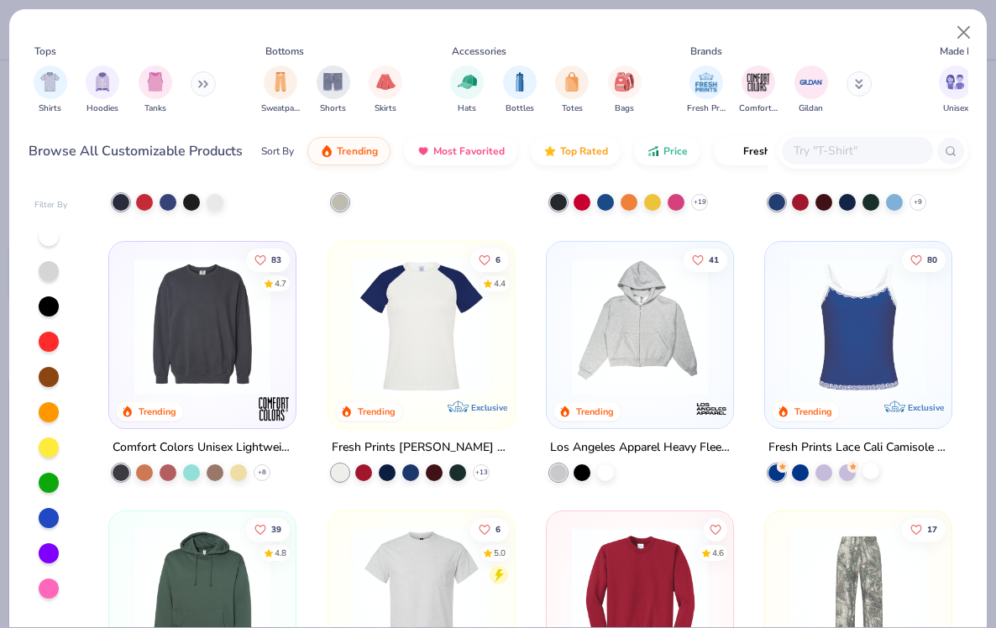 The image size is (996, 628). Describe the element at coordinates (202, 448) in the screenshot. I see `div: Comfort Colors Unisex Lightweight Cotton Crewneck Sweatshirt` at that location.